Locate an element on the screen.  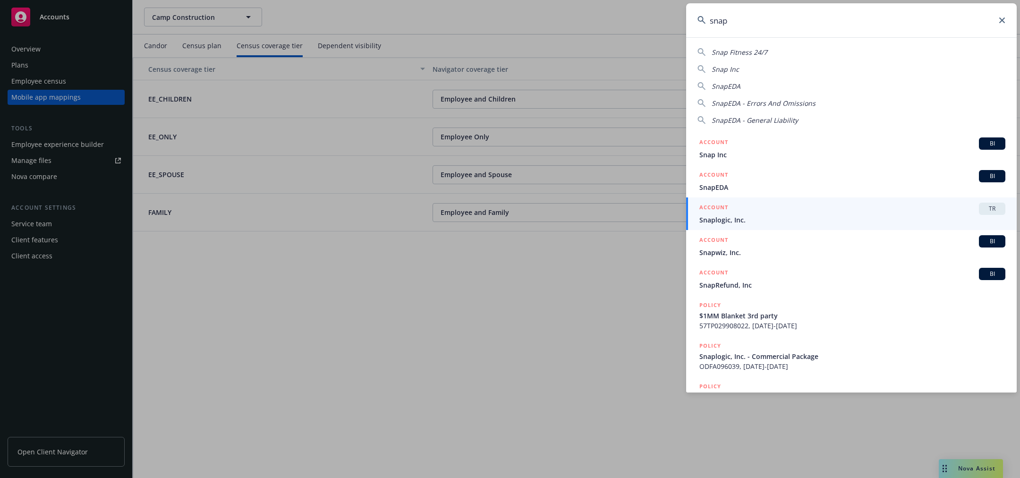
input: Search... is located at coordinates (852, 20).